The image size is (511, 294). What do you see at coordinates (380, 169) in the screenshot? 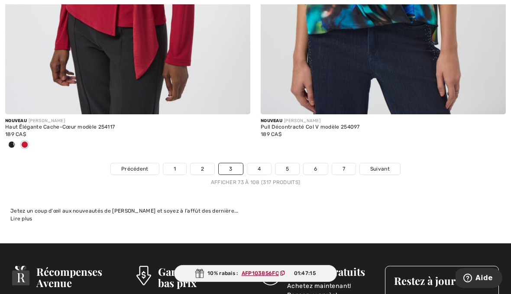
I see `a: Suivant` at bounding box center [380, 169].